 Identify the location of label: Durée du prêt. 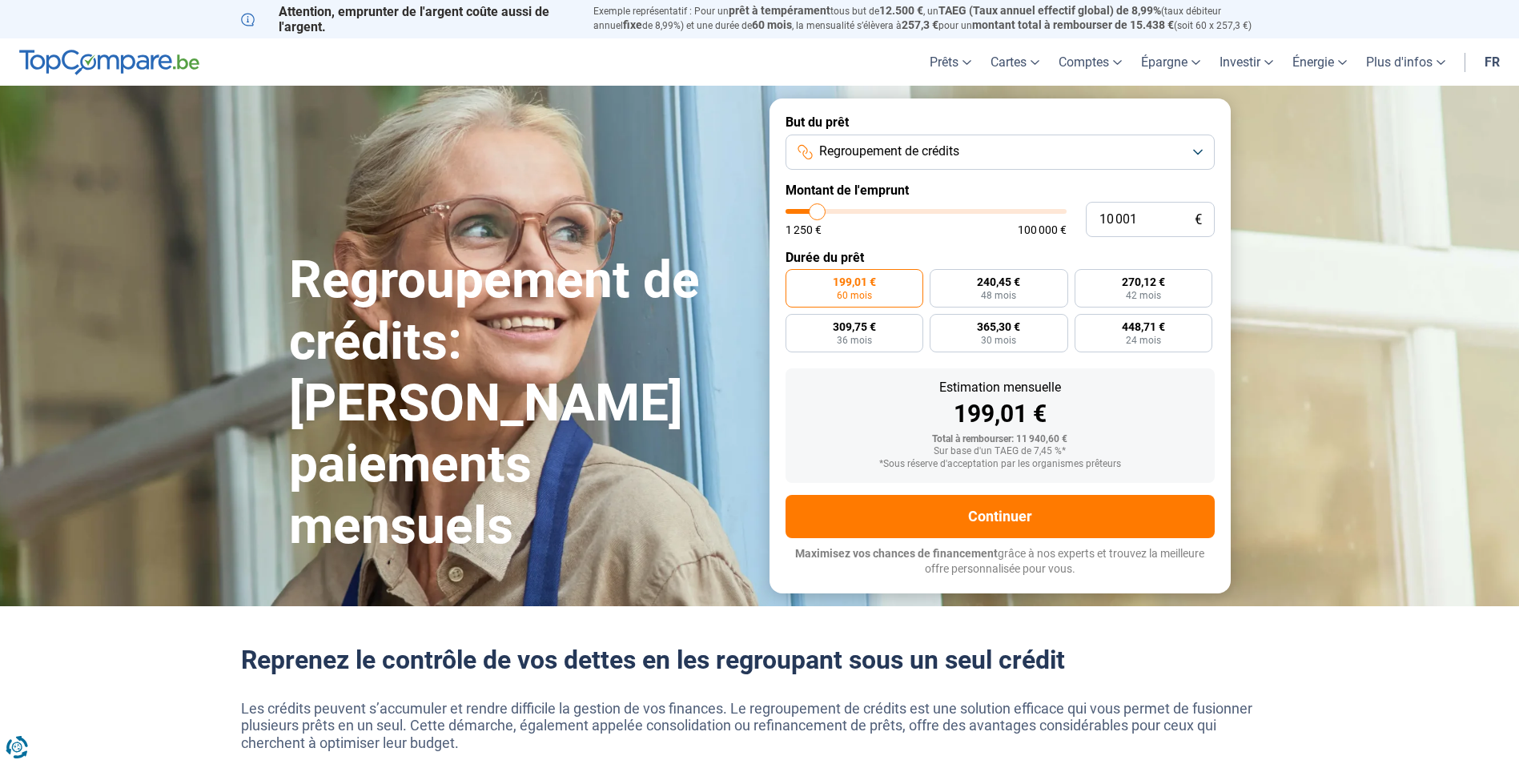
(1000, 257).